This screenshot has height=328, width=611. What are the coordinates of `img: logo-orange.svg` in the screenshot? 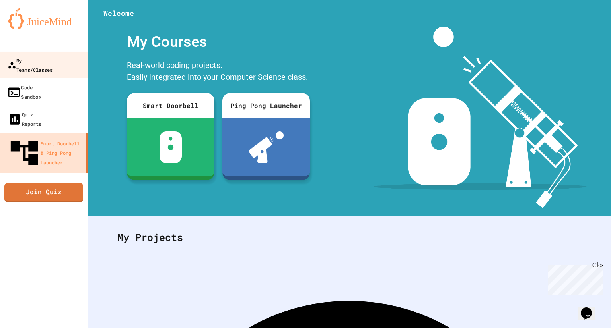 It's located at (44, 18).